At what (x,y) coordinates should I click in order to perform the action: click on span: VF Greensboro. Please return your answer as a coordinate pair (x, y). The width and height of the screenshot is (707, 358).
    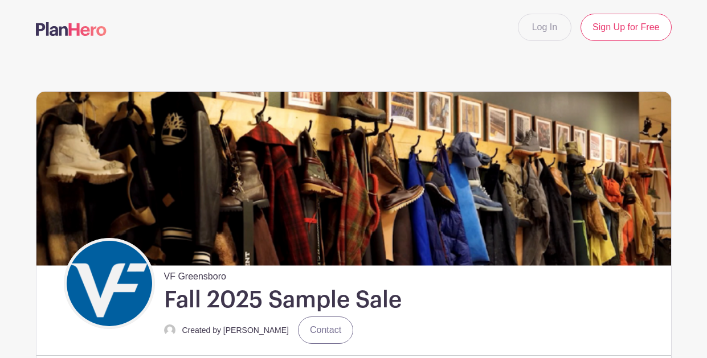
    Looking at the image, I should click on (195, 275).